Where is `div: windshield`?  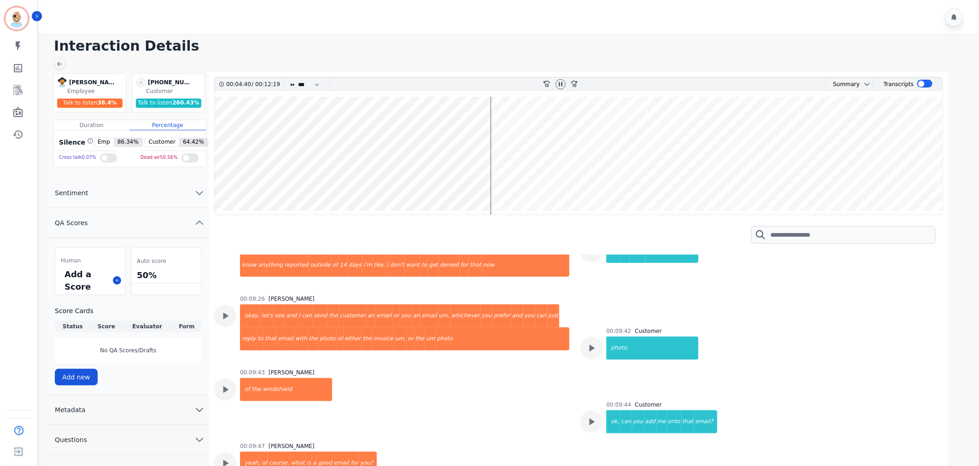 div: windshield is located at coordinates (297, 390).